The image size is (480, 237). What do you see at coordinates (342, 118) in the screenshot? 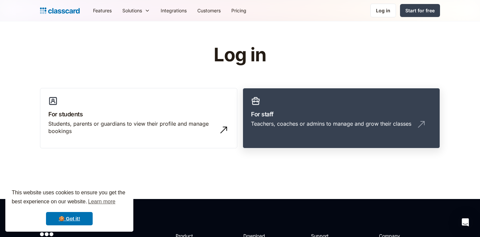
I see `a: For staffTeachers, coaches or admins to manage and grow their classes` at bounding box center [342, 118].